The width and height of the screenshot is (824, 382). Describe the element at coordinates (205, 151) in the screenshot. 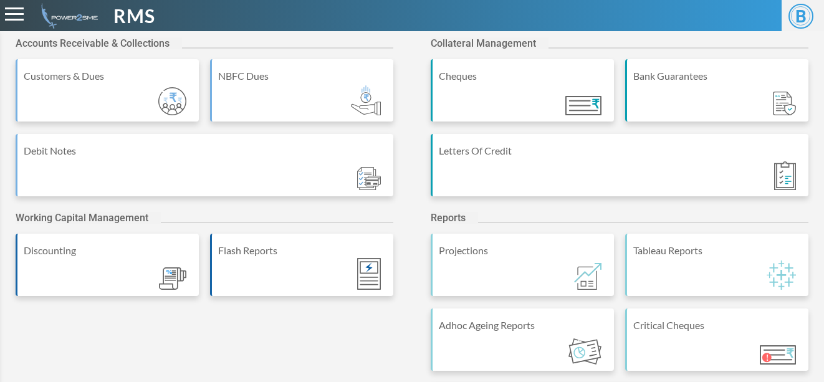

I see `div: Debit Notes` at that location.